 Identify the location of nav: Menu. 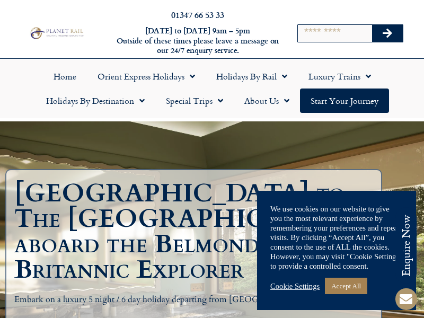
(212, 89).